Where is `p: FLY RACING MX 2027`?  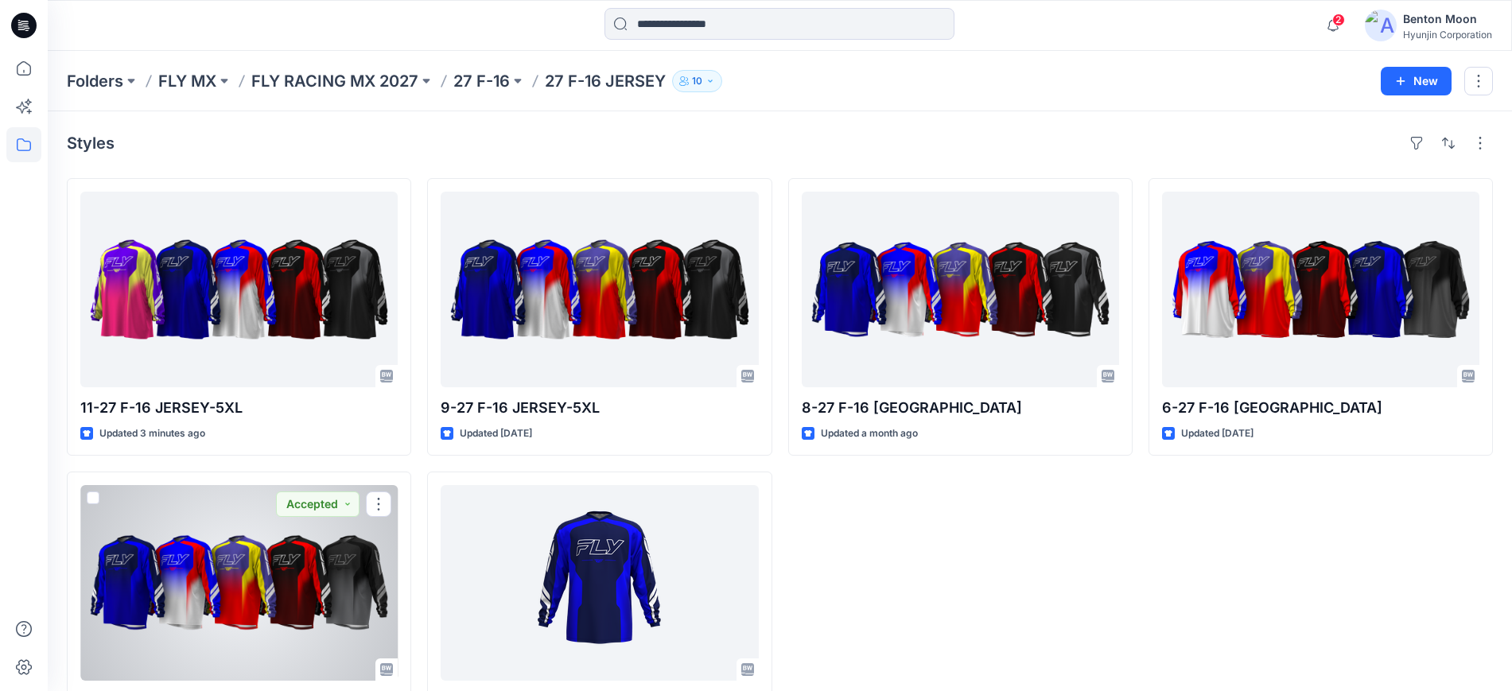 p: FLY RACING MX 2027 is located at coordinates (335, 81).